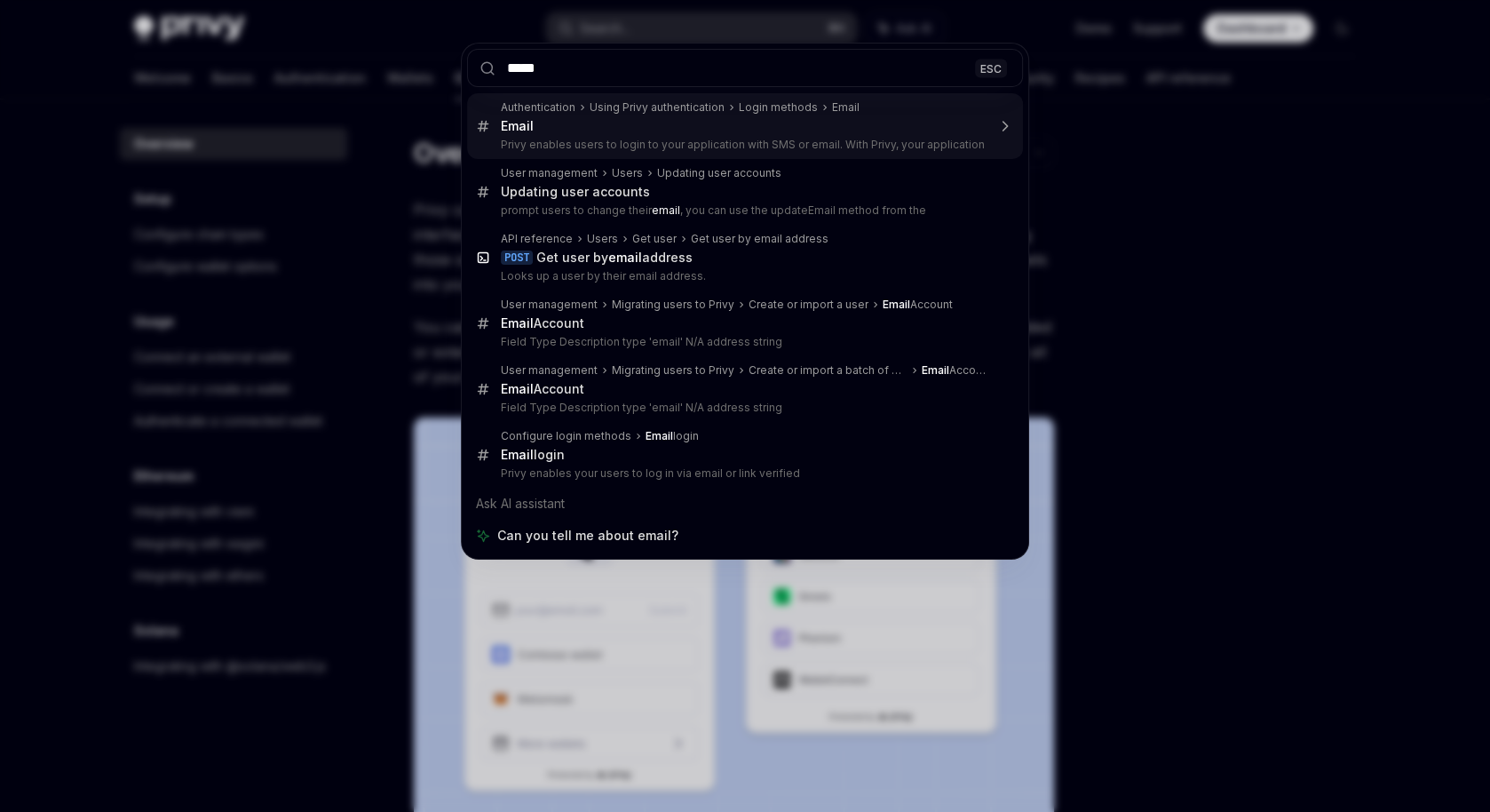  I want to click on span: Can you tell me about email?, so click(588, 535).